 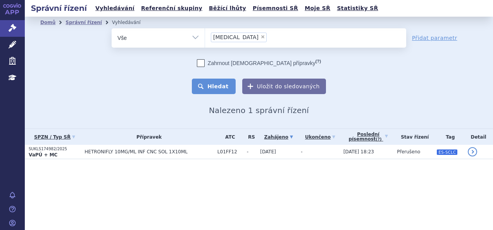 What do you see at coordinates (250, 137) in the screenshot?
I see `th: RS` at bounding box center [250, 137].